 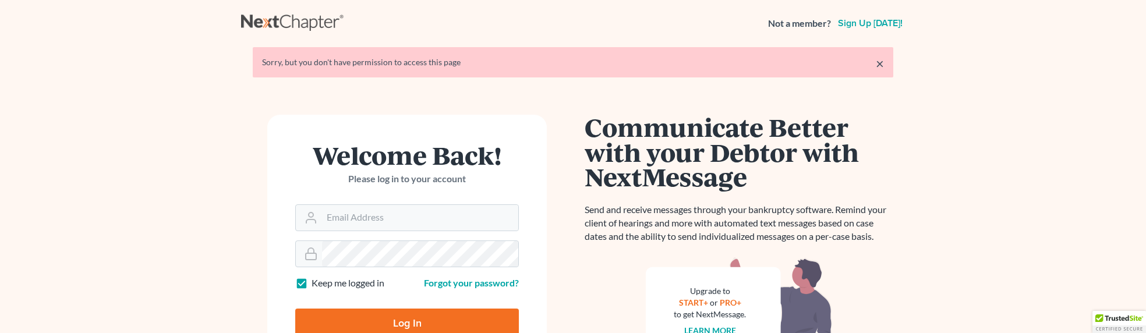 I want to click on label: Keep me logged in, so click(x=348, y=283).